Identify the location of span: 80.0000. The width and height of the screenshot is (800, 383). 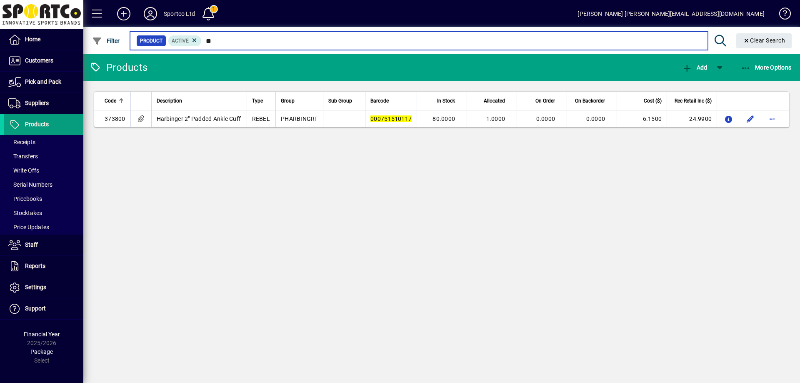
(444, 119).